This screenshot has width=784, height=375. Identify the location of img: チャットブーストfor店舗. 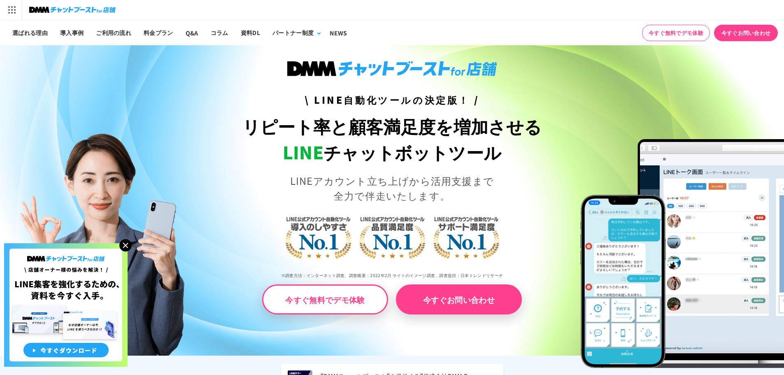
(72, 10).